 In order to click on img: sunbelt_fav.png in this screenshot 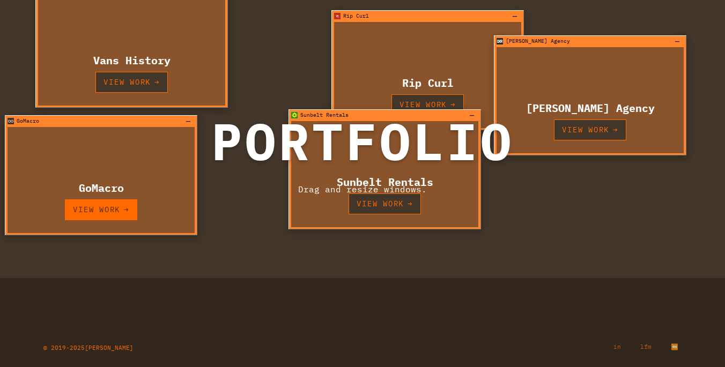, I will do `click(295, 115)`.